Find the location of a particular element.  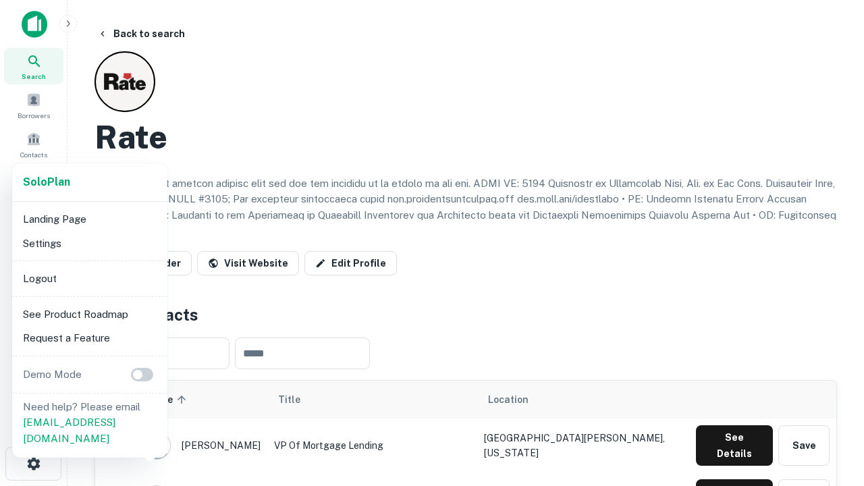

li: Request a Feature is located at coordinates (90, 338).